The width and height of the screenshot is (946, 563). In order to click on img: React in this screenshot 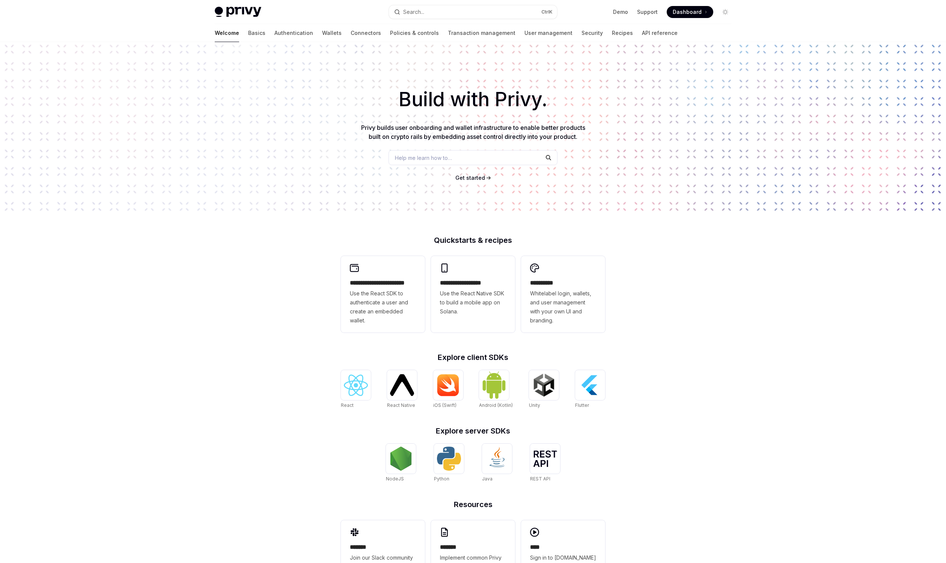, I will do `click(356, 385)`.